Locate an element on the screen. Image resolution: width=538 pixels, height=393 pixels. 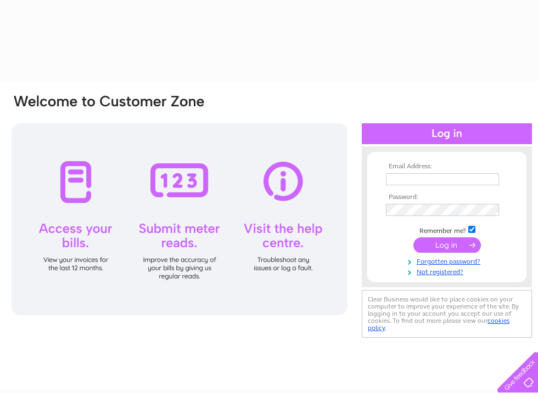
input: Submit is located at coordinates (447, 245).